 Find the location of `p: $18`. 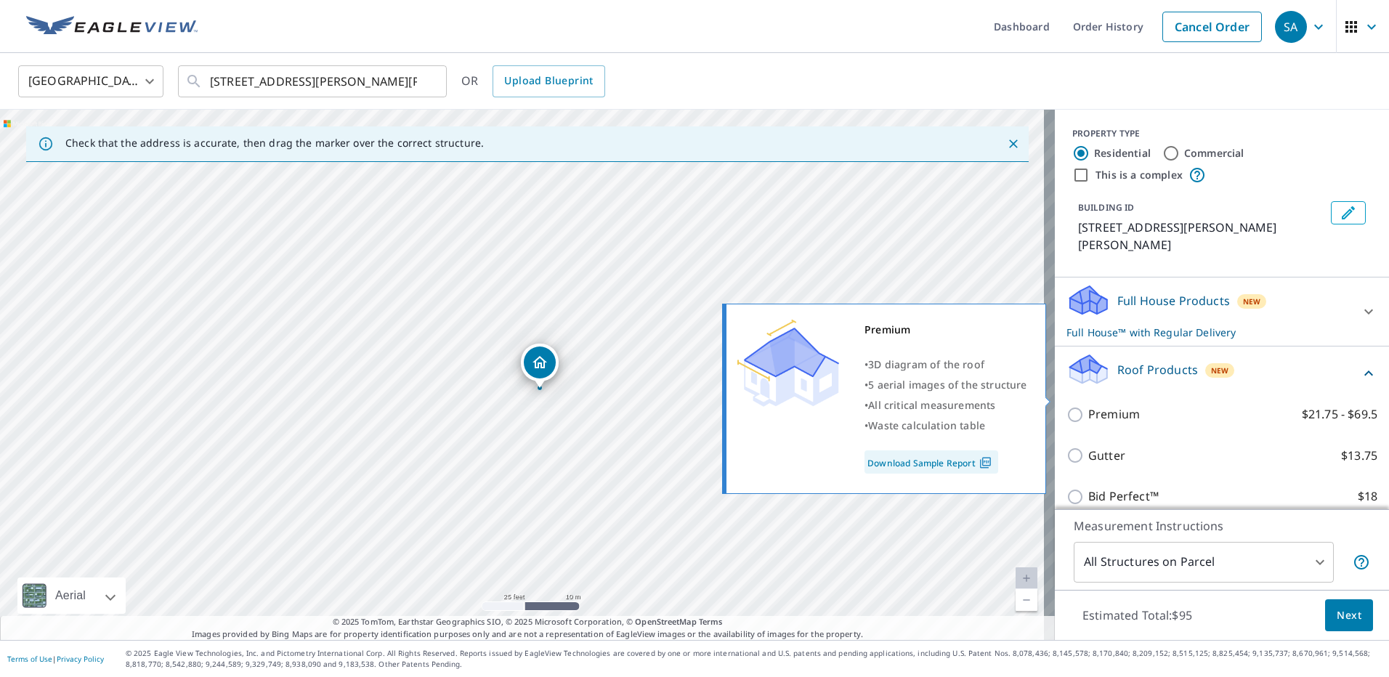

p: $18 is located at coordinates (1367, 496).